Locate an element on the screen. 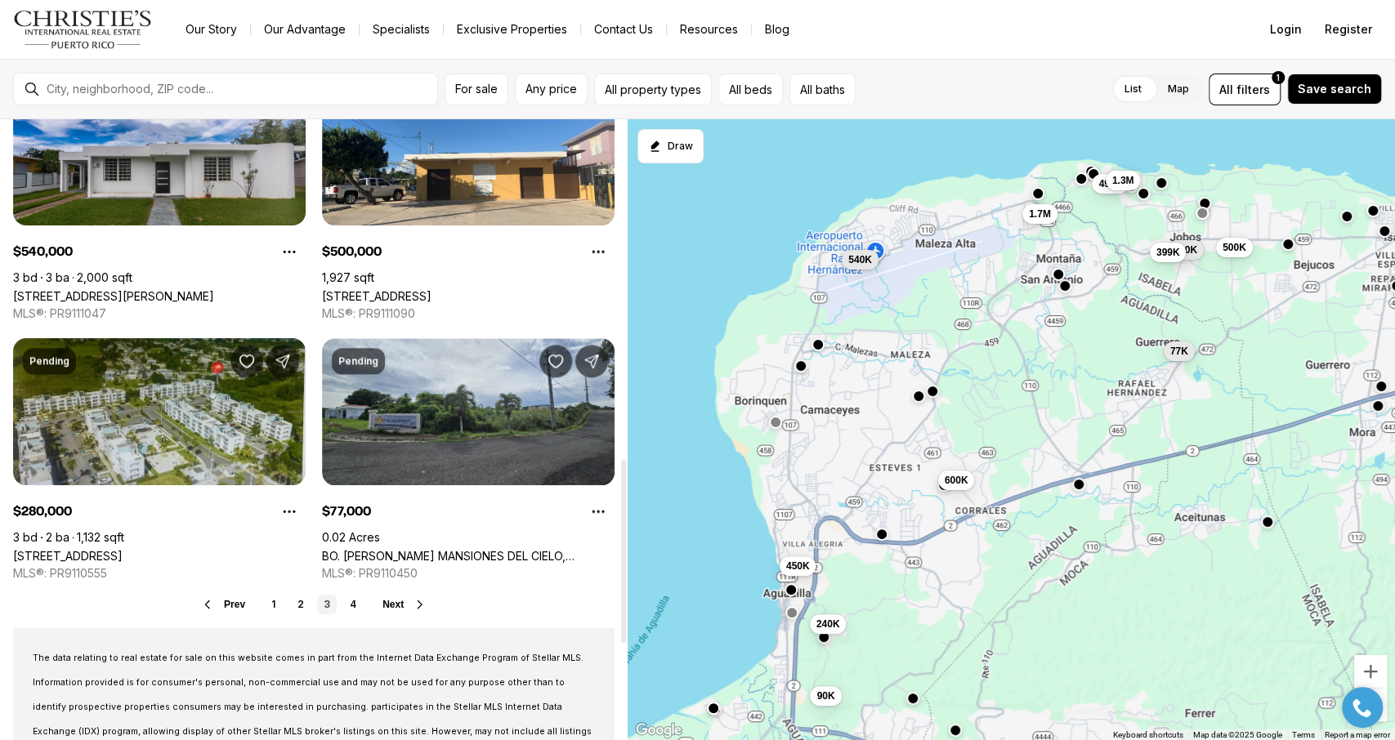  span: 1 is located at coordinates (1278, 78).